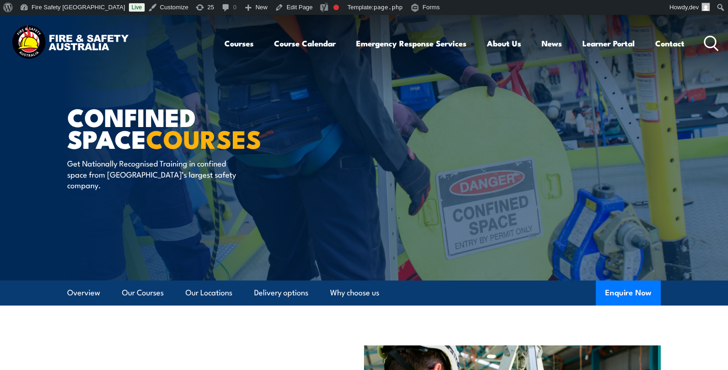 This screenshot has width=728, height=370. I want to click on strong: COURSES, so click(204, 138).